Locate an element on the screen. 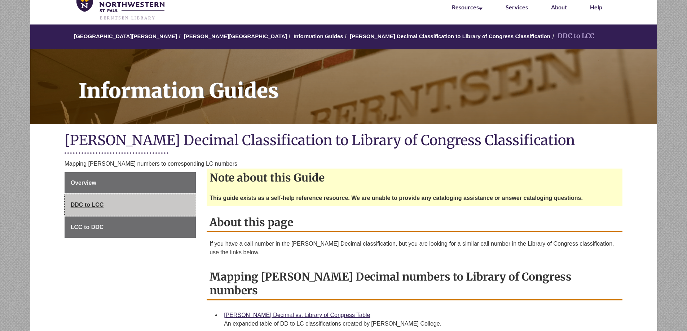 The width and height of the screenshot is (687, 331). span: DDC to LCC is located at coordinates (87, 205).